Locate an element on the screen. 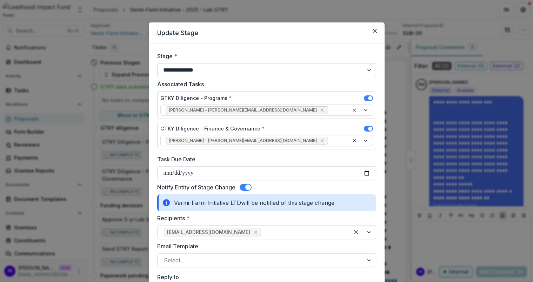 The width and height of the screenshot is (533, 282). div: Remove royfordmutegi8@gmail.com is located at coordinates (256, 232).